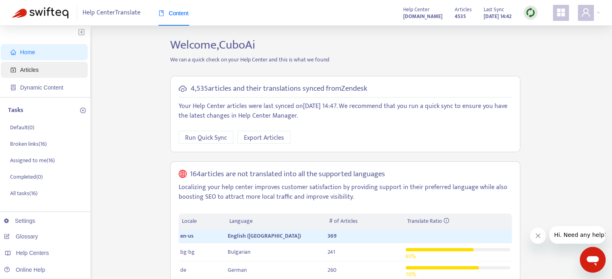 This screenshot has height=279, width=612. I want to click on a: Settings, so click(20, 221).